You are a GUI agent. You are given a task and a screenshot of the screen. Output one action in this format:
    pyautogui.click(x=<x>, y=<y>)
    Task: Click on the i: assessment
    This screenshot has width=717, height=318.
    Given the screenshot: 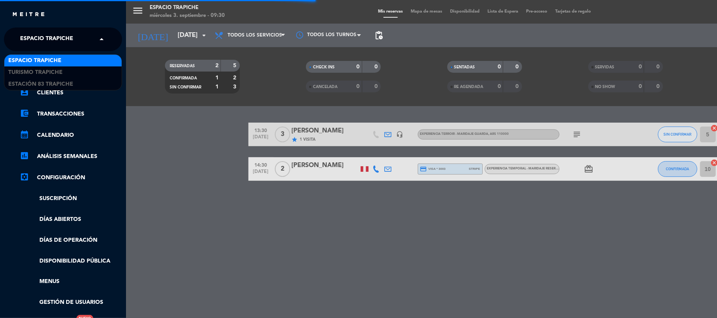 What is the action you would take?
    pyautogui.click(x=24, y=156)
    